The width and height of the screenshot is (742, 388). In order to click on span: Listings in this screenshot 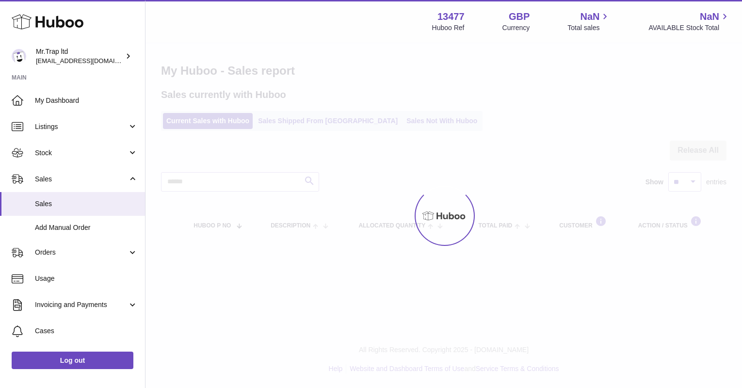, I will do `click(81, 127)`.